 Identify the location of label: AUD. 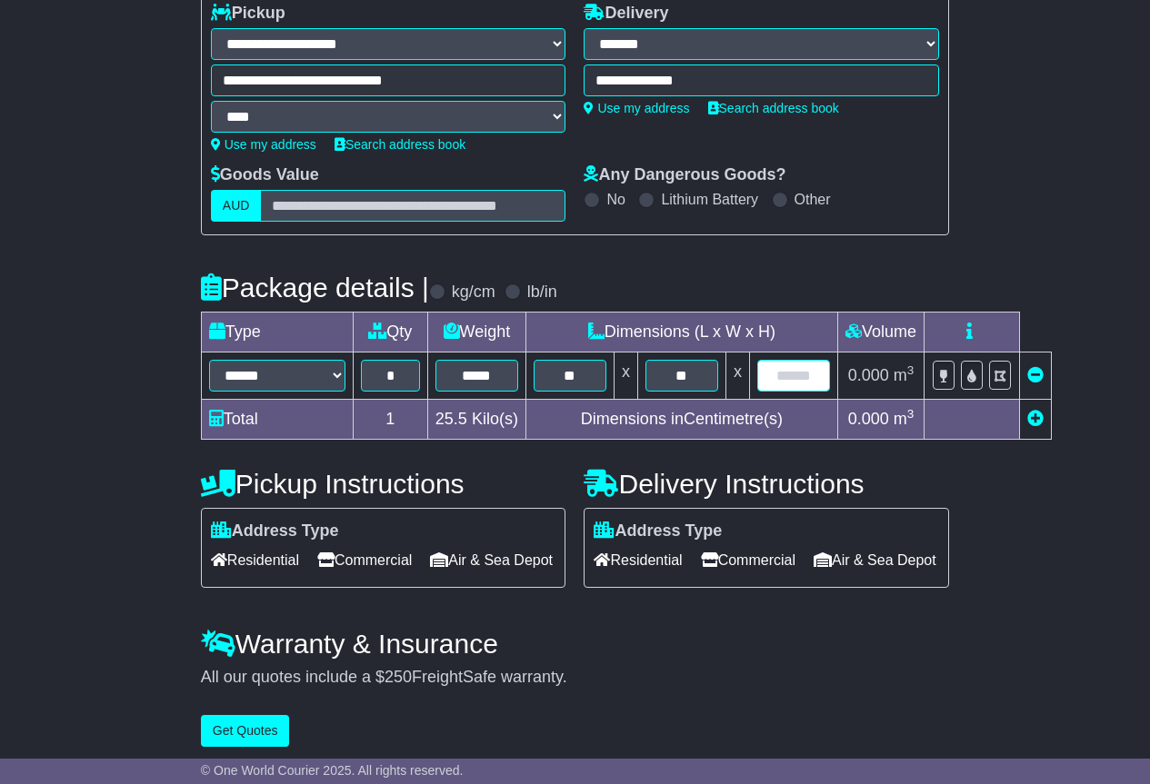
(236, 205).